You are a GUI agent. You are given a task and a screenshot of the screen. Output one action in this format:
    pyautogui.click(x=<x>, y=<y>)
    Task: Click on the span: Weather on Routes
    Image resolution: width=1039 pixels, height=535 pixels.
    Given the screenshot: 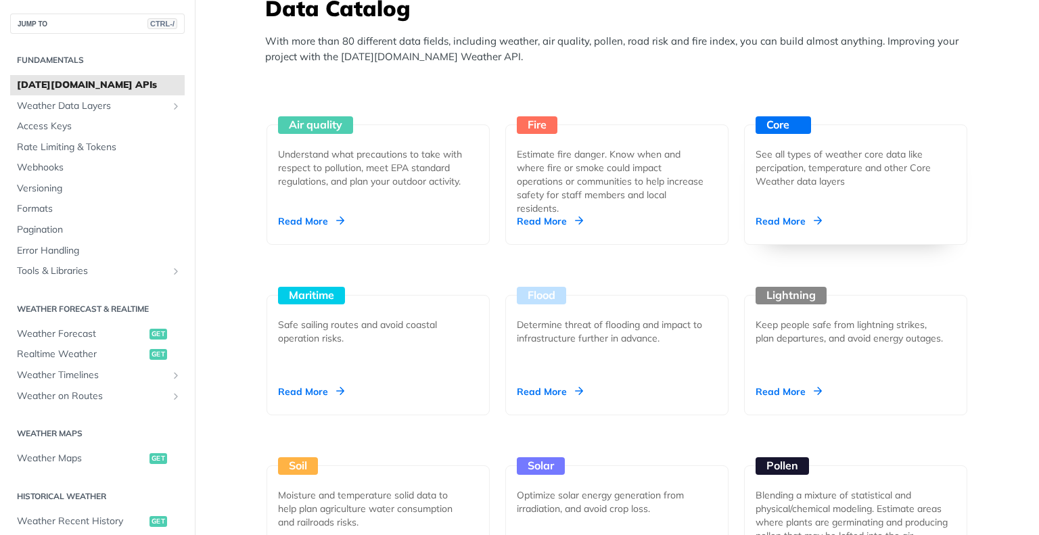 What is the action you would take?
    pyautogui.click(x=92, y=396)
    